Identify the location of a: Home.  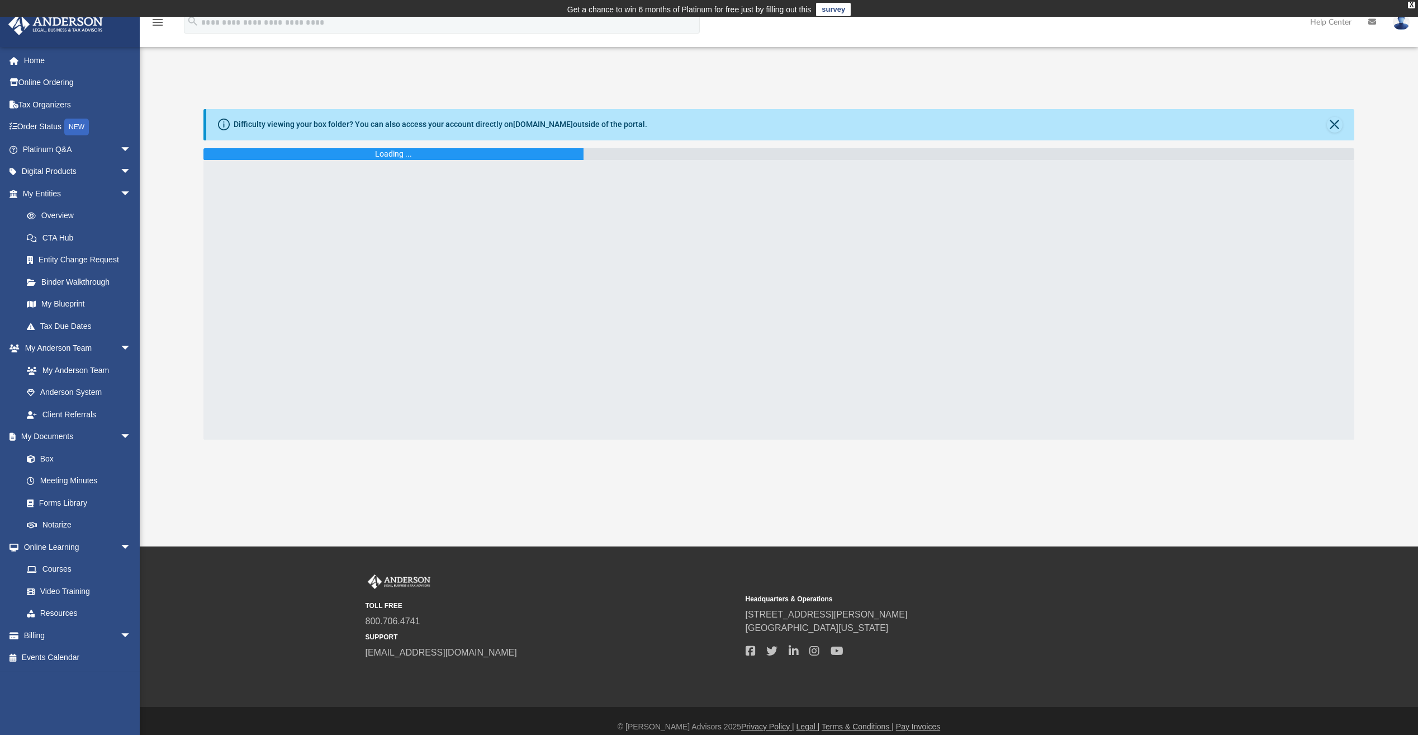
(78, 60).